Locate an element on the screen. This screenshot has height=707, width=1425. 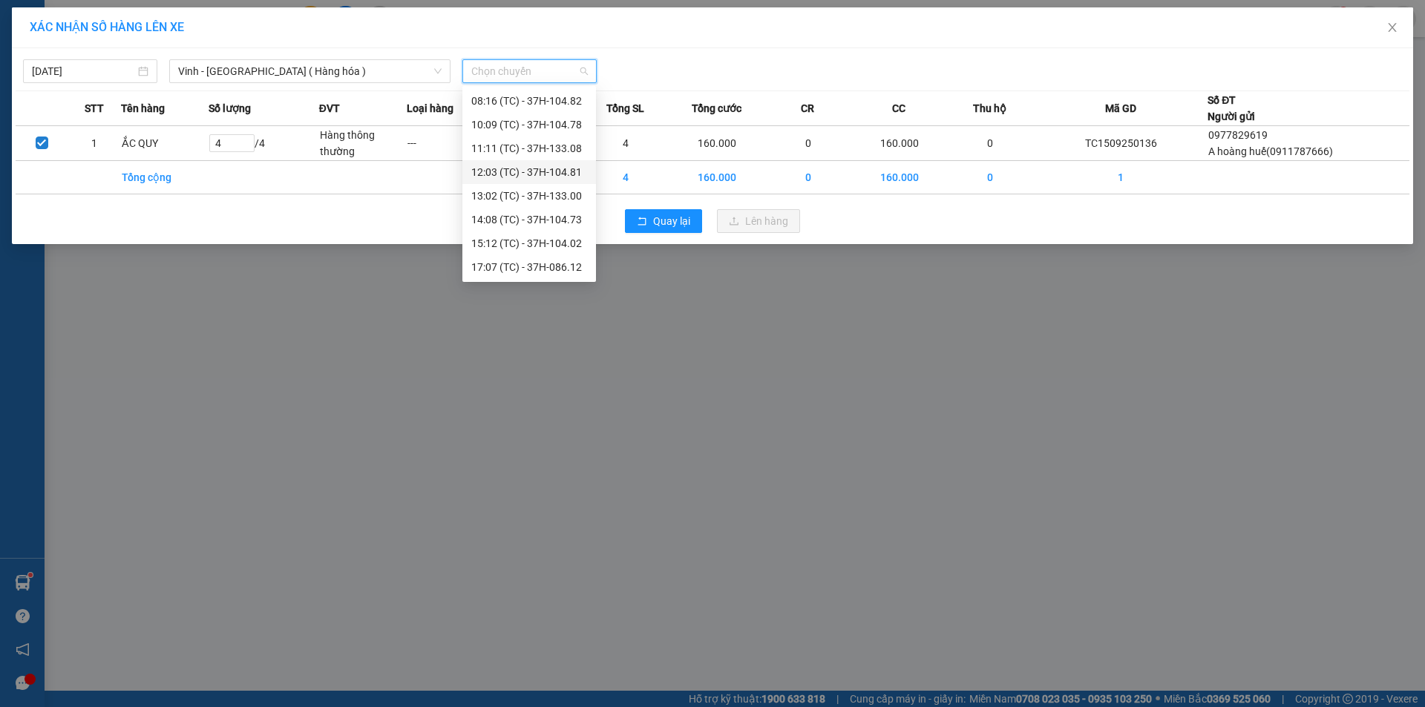
span: Tên hàng is located at coordinates (142, 108).